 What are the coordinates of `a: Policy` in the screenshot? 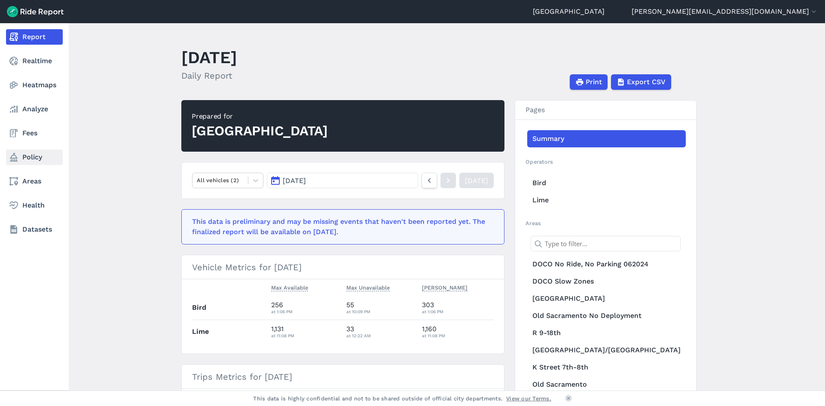 It's located at (34, 157).